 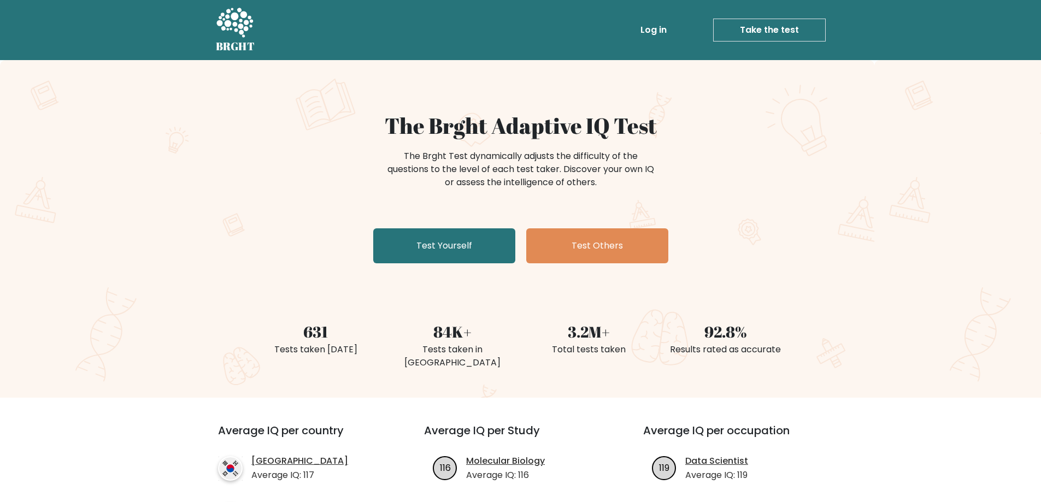 What do you see at coordinates (589, 332) in the screenshot?
I see `div: 3.2M+` at bounding box center [589, 332].